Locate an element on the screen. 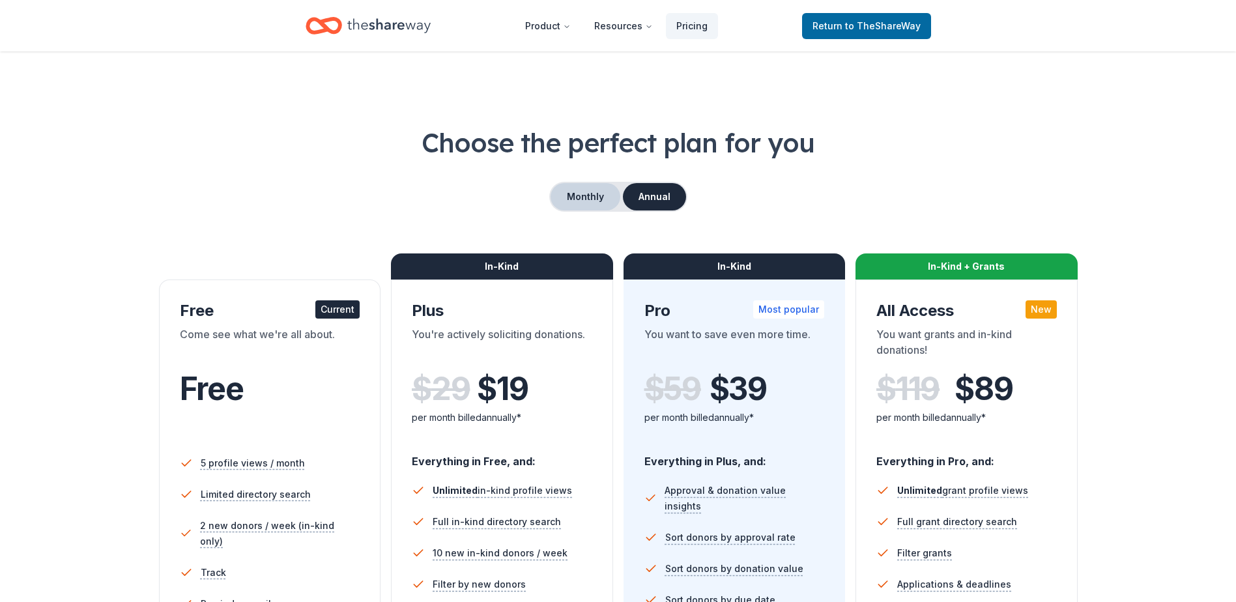 Image resolution: width=1236 pixels, height=602 pixels. div: Free is located at coordinates (270, 311).